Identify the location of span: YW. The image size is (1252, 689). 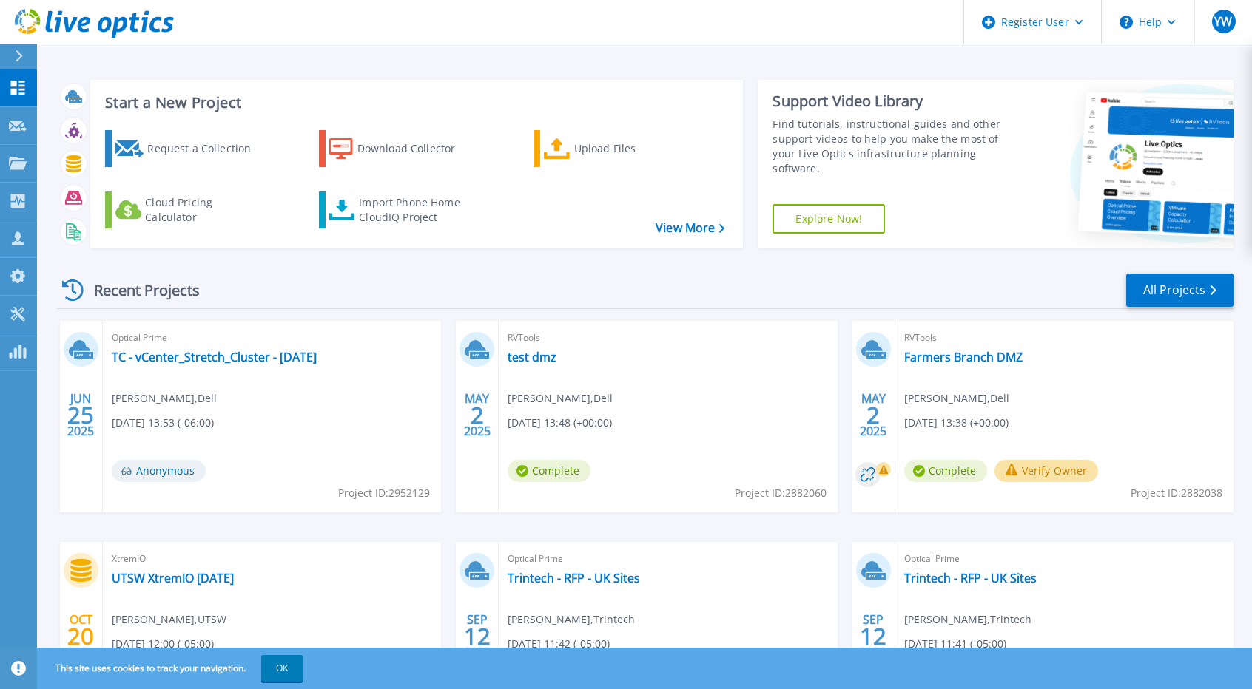
(1223, 21).